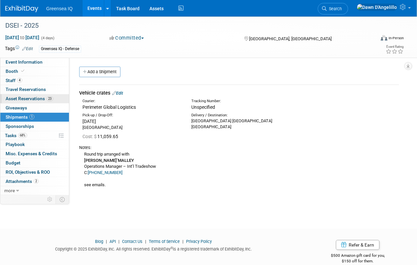  Describe the element at coordinates (164, 242) in the screenshot. I see `a: Terms of Service` at that location.